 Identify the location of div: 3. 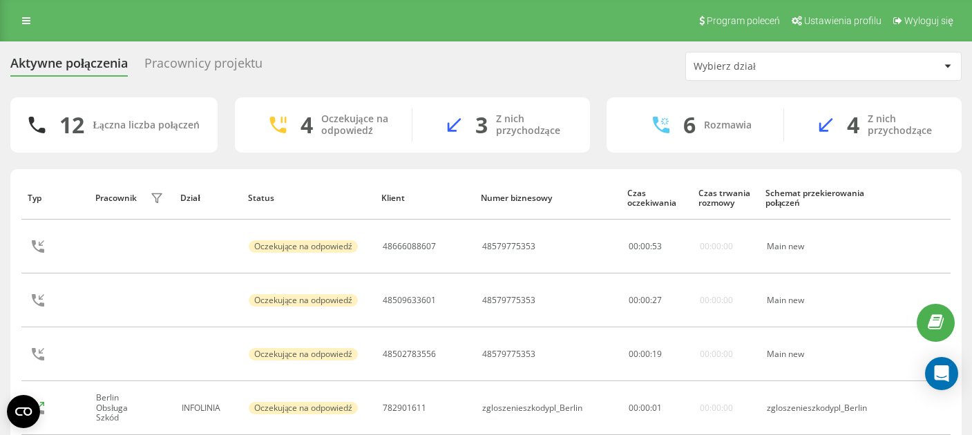
(482, 125).